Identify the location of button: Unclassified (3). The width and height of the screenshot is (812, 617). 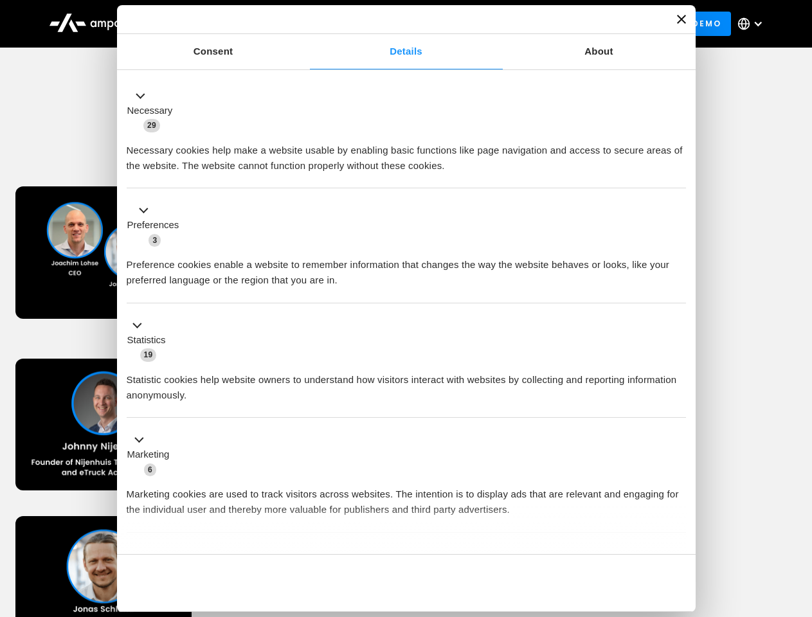
(179, 555).